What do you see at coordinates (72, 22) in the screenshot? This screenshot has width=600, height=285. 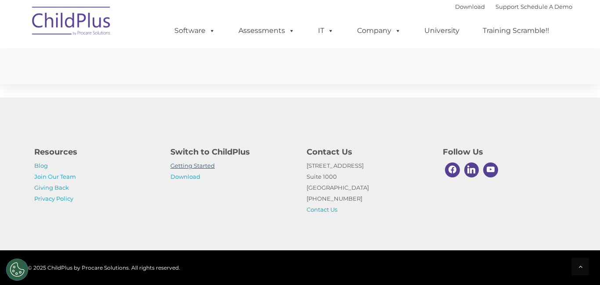 I see `img: ChildPlus by Procare Solutions` at bounding box center [72, 22].